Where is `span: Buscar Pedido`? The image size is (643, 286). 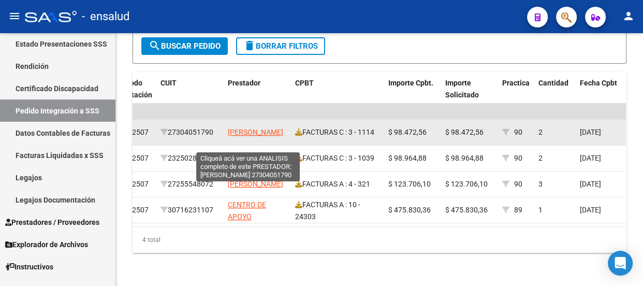 span: Buscar Pedido is located at coordinates (184, 46).